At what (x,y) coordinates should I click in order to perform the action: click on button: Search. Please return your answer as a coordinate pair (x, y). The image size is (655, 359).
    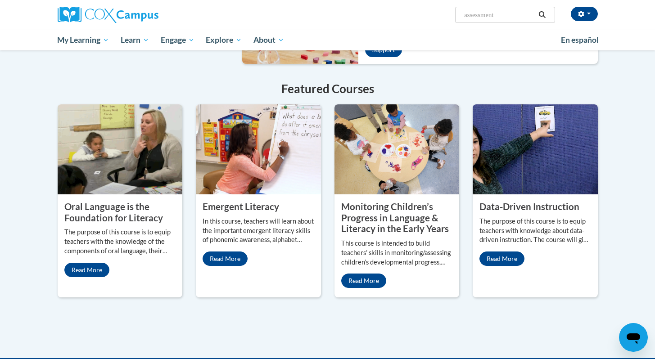
    Looking at the image, I should click on (542, 15).